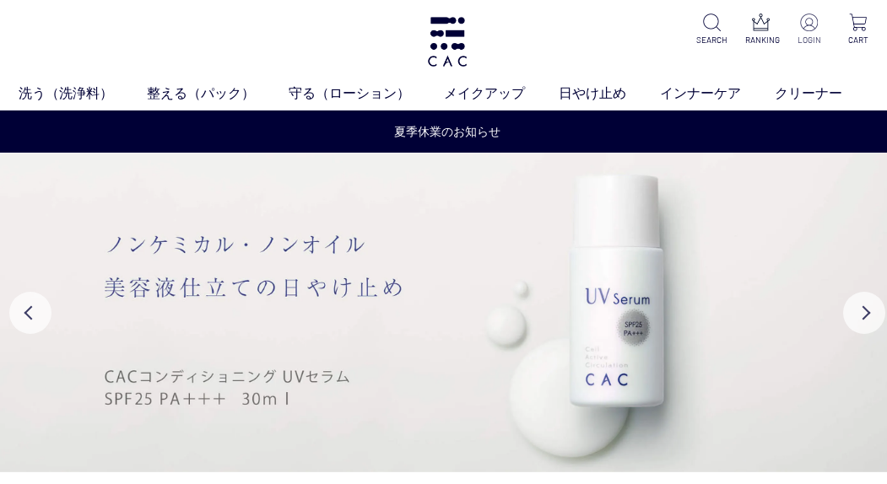 This screenshot has width=887, height=484. I want to click on p: RANKING, so click(761, 40).